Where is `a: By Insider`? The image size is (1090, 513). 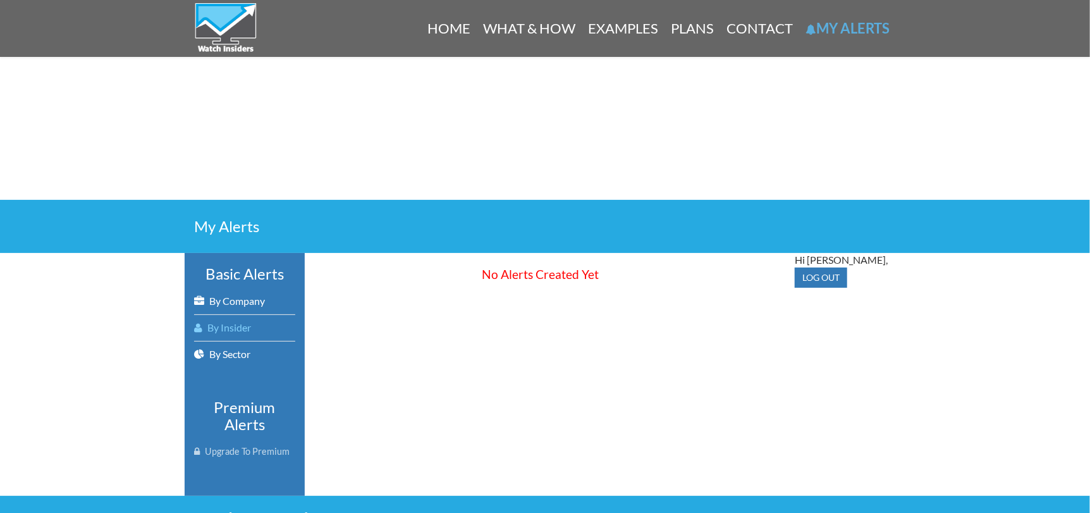 a: By Insider is located at coordinates (245, 327).